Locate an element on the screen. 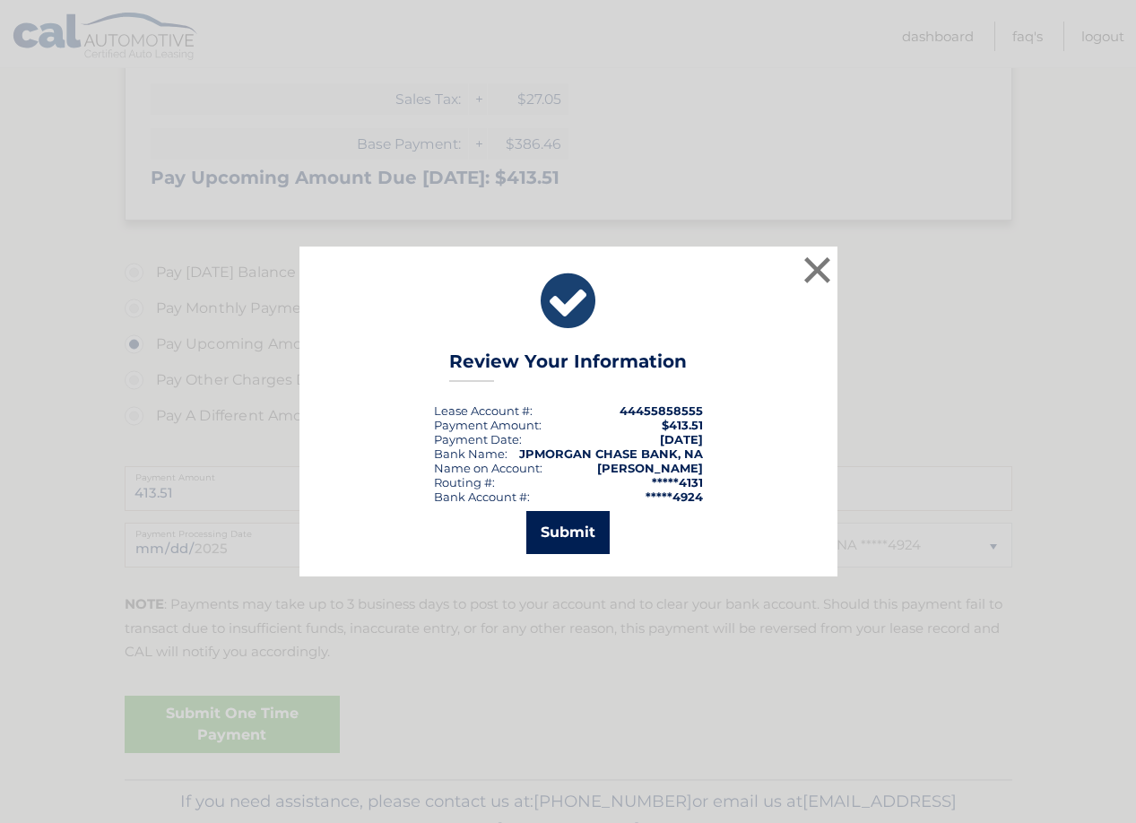  strong: 44455858555 is located at coordinates (661, 411).